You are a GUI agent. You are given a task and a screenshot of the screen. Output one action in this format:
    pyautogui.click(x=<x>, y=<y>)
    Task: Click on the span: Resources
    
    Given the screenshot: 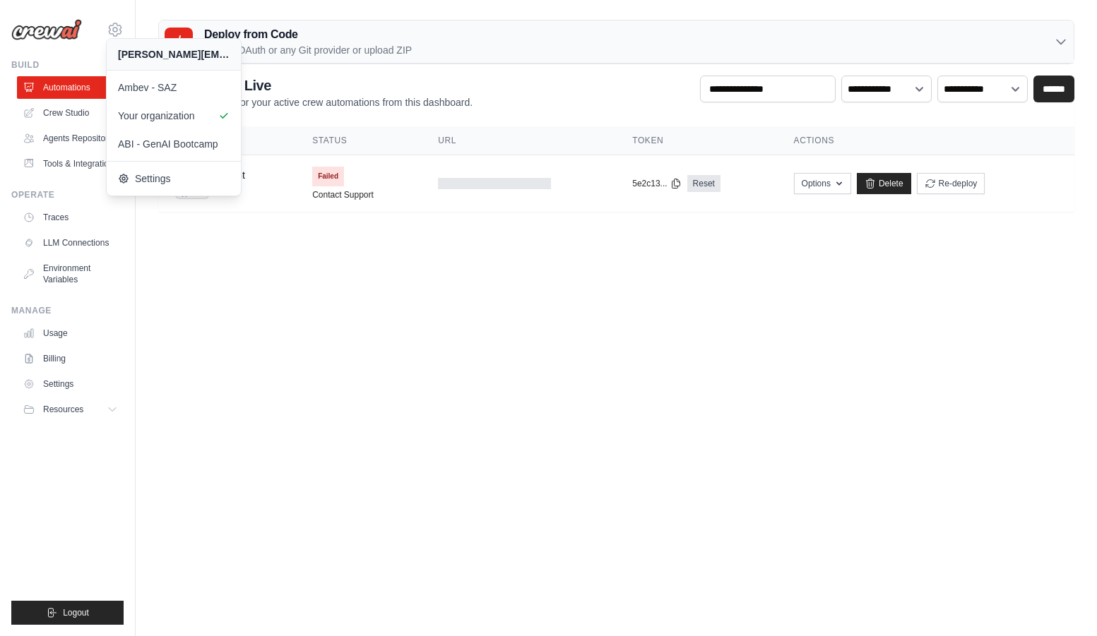 What is the action you would take?
    pyautogui.click(x=63, y=410)
    